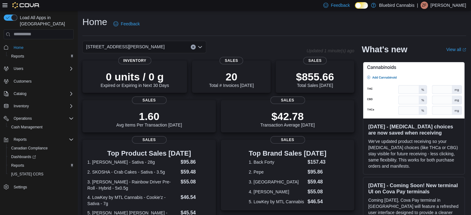 The height and width of the screenshot is (215, 471). I want to click on span: Dark Mode, so click(355, 9).